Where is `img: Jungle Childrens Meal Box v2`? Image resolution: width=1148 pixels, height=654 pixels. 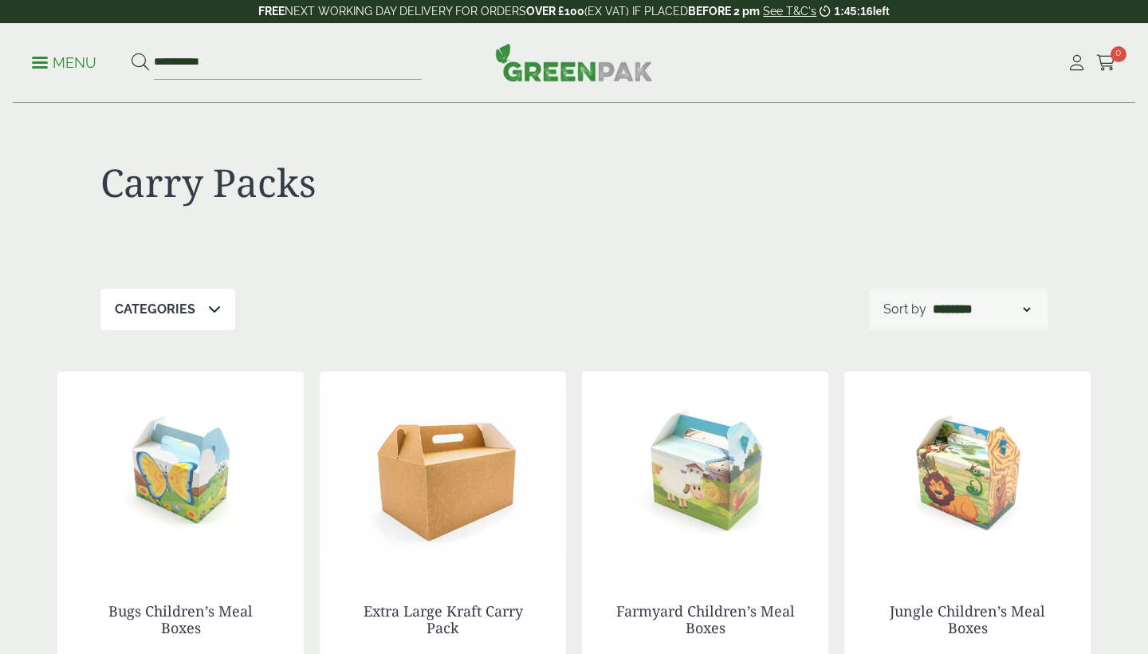 img: Jungle Childrens Meal Box v2 is located at coordinates (967, 471).